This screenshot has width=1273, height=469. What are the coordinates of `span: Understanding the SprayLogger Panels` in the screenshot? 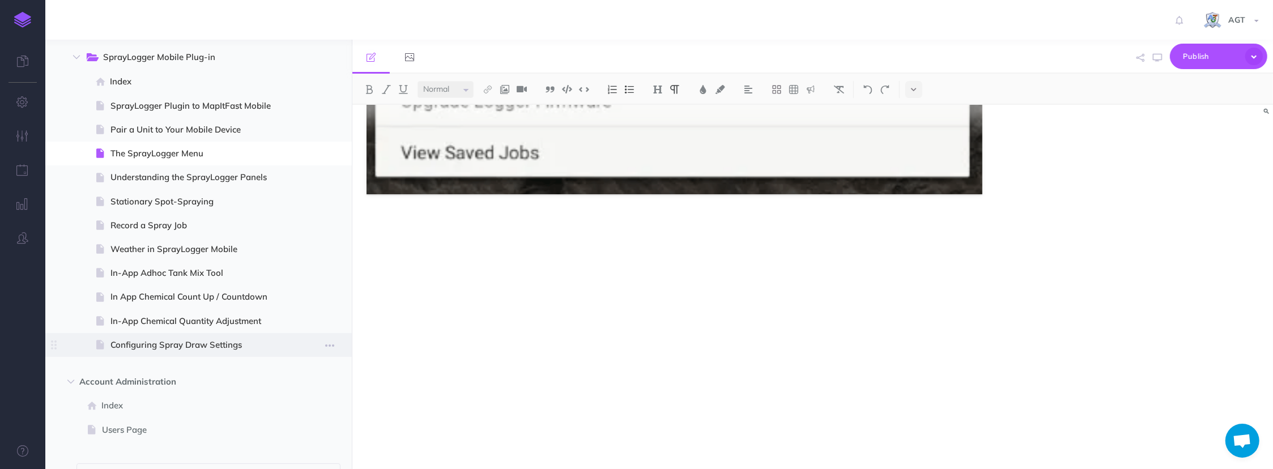 It's located at (197, 177).